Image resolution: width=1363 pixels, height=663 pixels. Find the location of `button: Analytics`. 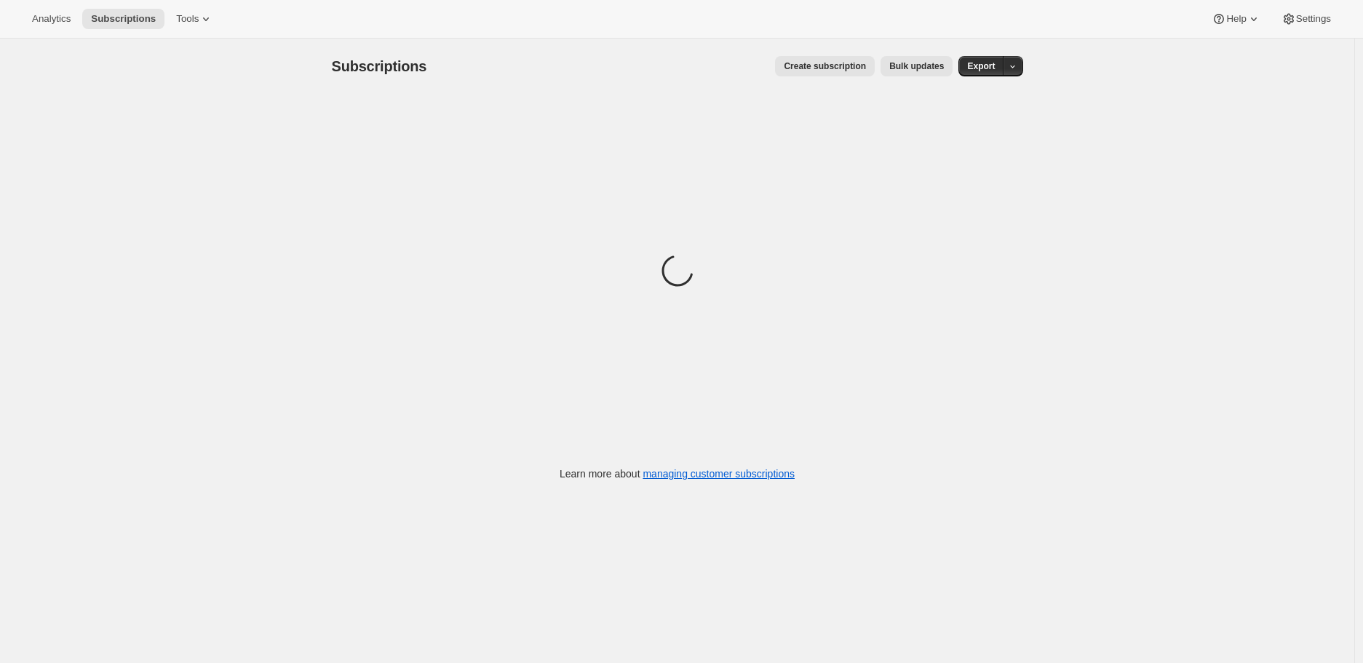

button: Analytics is located at coordinates (51, 19).